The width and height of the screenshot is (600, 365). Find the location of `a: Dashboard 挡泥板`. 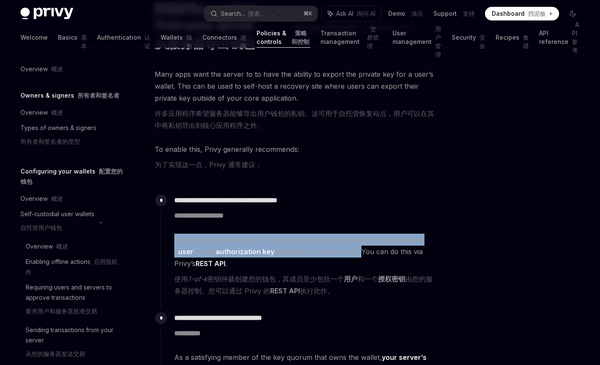

a: Dashboard 挡泥板 is located at coordinates (522, 14).